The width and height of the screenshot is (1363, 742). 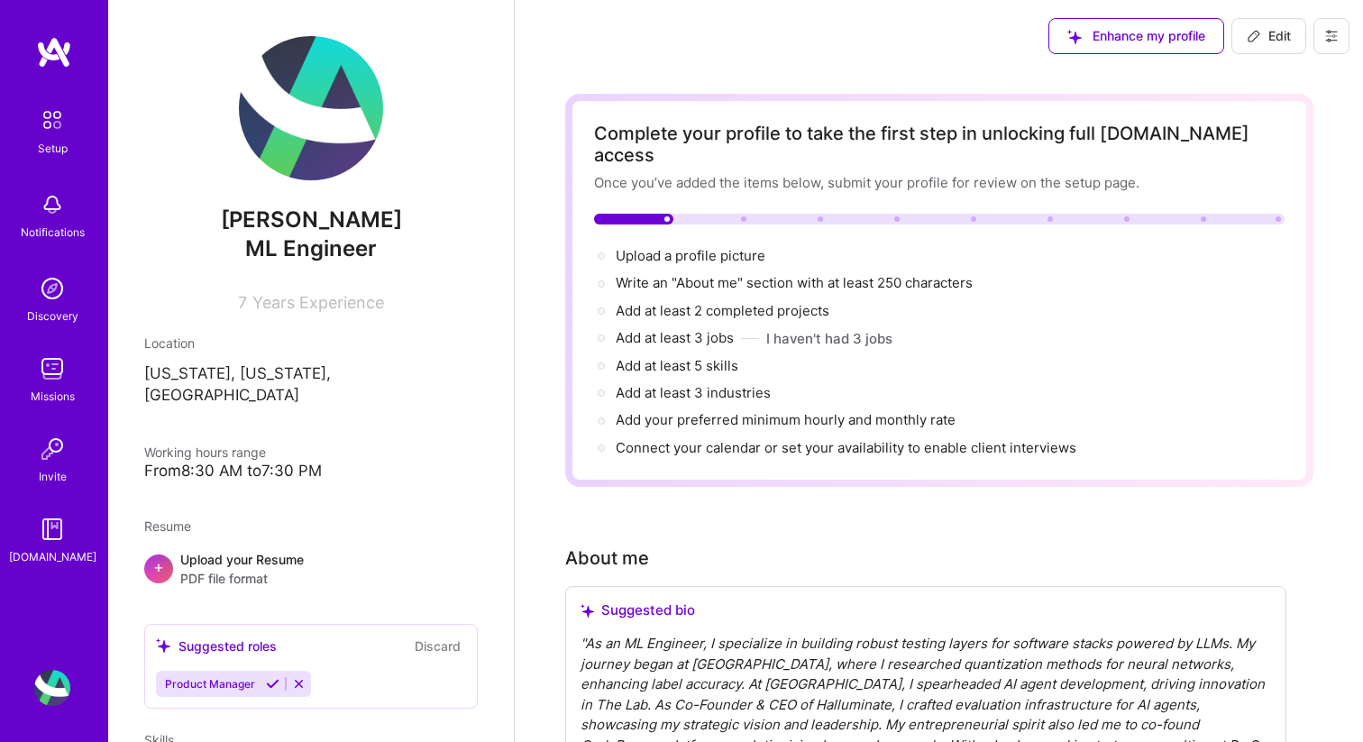 What do you see at coordinates (52, 316) in the screenshot?
I see `div: Discovery` at bounding box center [52, 316].